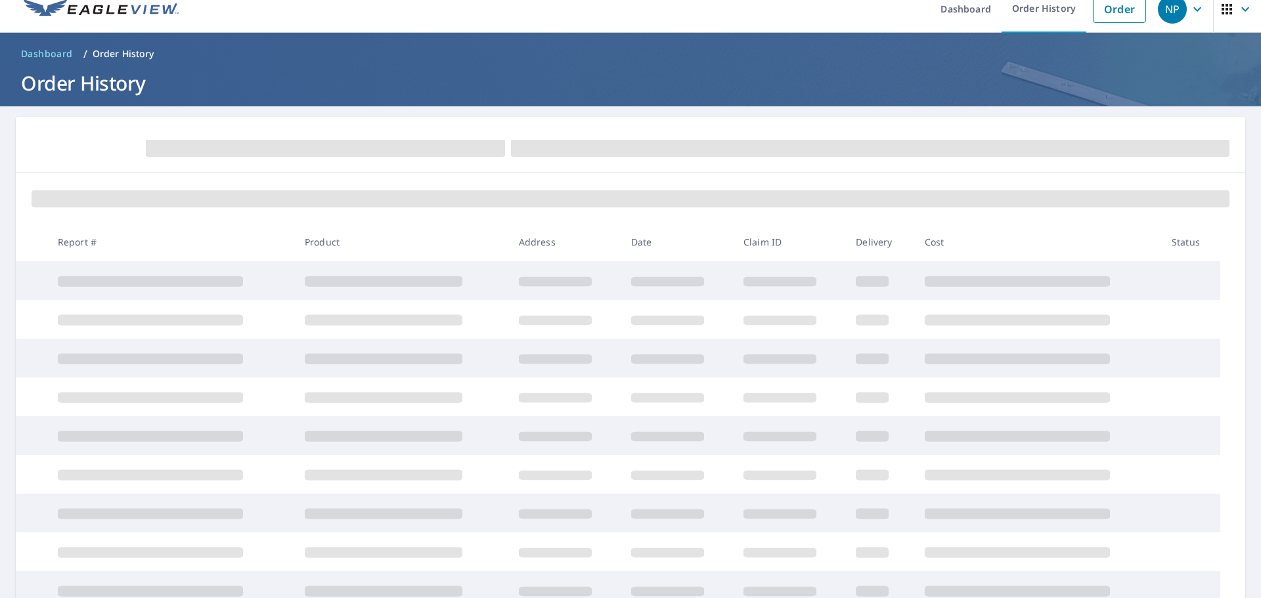  I want to click on th: Report #, so click(171, 242).